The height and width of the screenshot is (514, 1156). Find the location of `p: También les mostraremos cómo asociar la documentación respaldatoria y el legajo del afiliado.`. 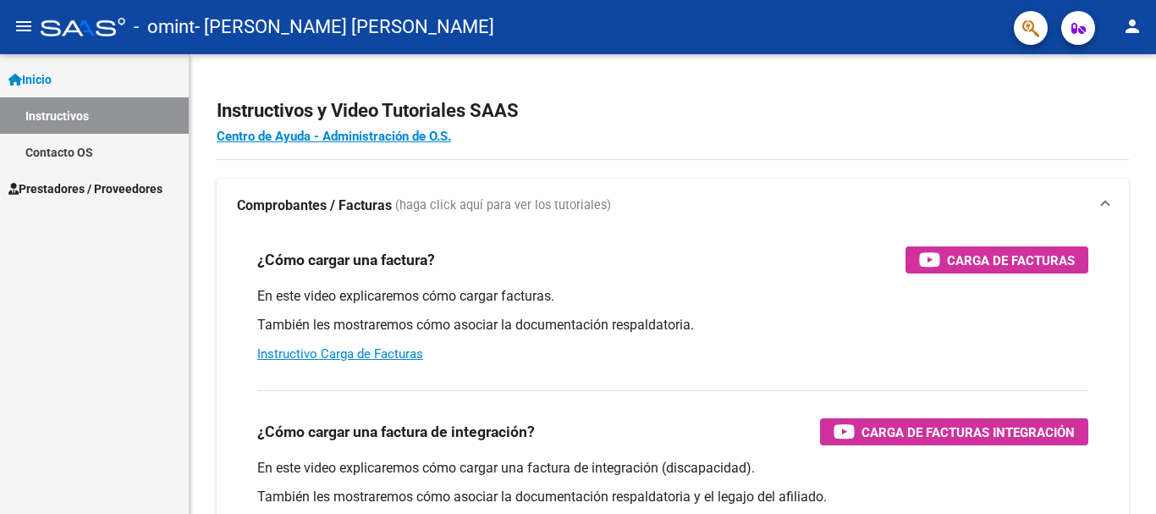

p: También les mostraremos cómo asociar la documentación respaldatoria y el legajo del afiliado. is located at coordinates (673, 497).